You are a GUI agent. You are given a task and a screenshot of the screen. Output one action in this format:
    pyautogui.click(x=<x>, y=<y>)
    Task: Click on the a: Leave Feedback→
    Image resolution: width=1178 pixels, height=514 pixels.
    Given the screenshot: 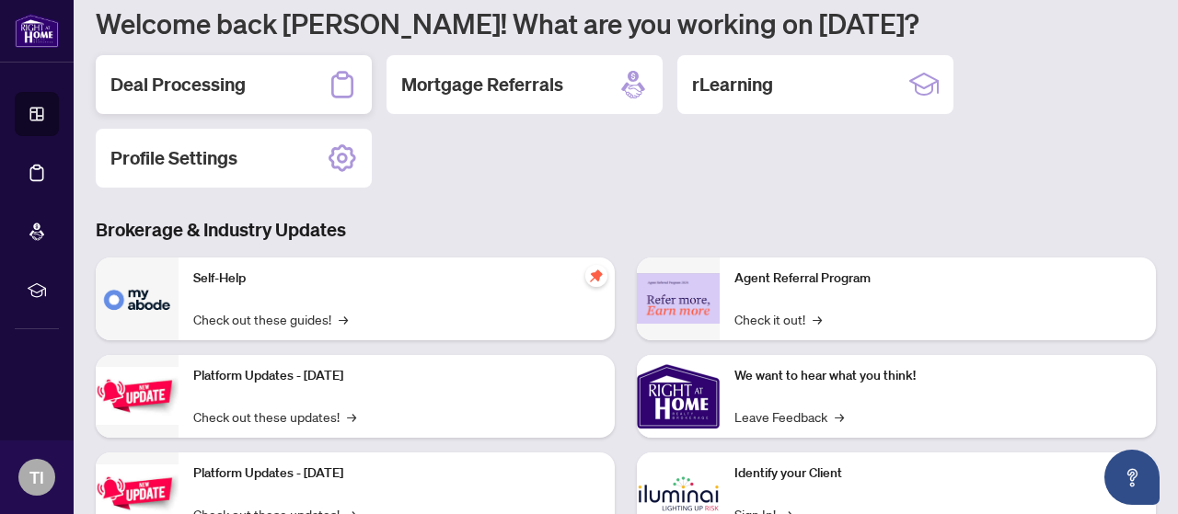 What is the action you would take?
    pyautogui.click(x=789, y=417)
    